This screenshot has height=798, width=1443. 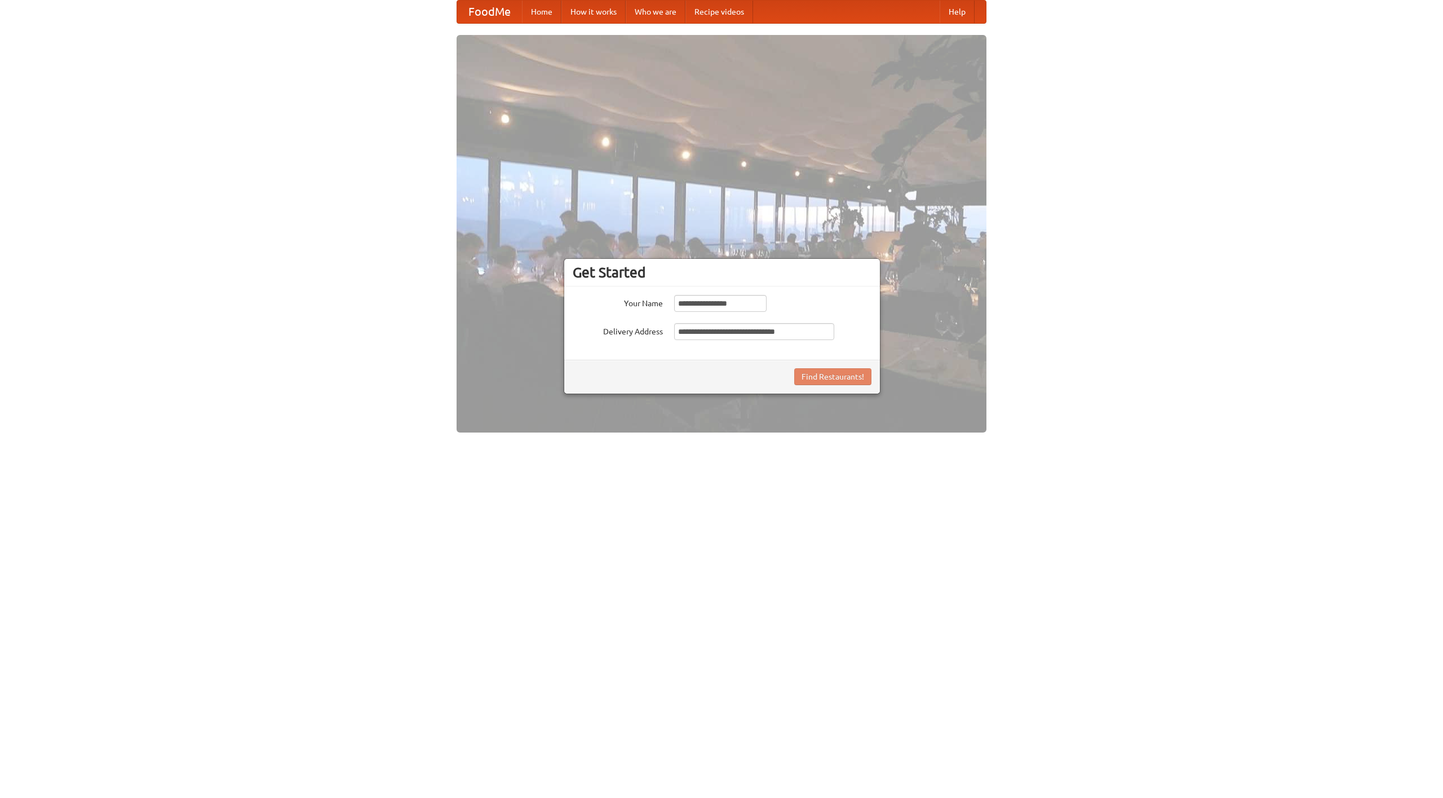 What do you see at coordinates (489, 12) in the screenshot?
I see `a: FoodMe` at bounding box center [489, 12].